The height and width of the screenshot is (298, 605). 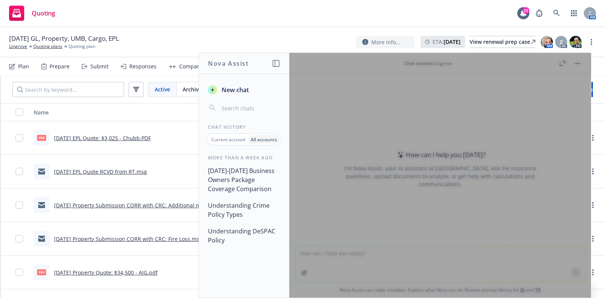 What do you see at coordinates (32, 13) in the screenshot?
I see `a: Quoting` at bounding box center [32, 13].